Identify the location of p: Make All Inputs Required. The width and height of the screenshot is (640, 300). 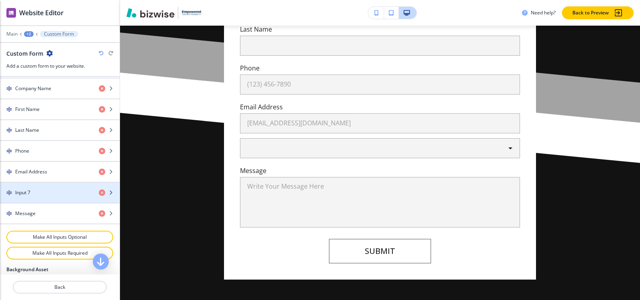
(60, 253).